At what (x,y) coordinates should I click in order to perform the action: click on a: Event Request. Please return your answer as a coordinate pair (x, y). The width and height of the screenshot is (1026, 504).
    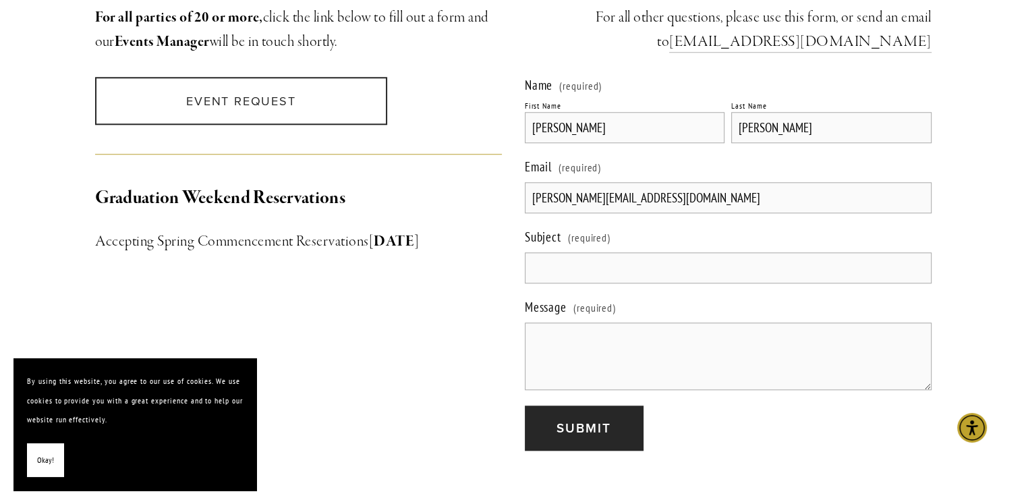
    Looking at the image, I should click on (242, 101).